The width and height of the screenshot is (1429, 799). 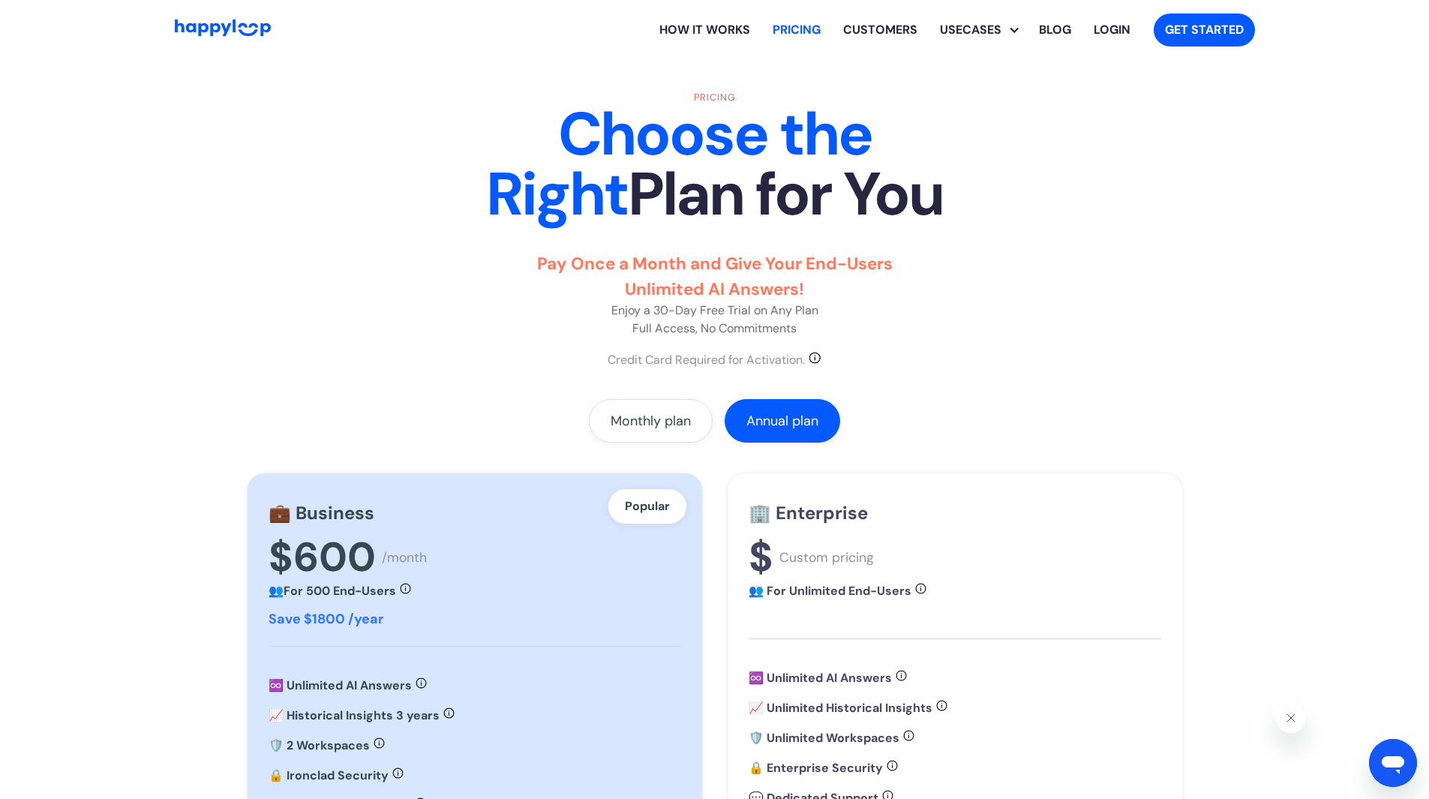 I want to click on div: $600, so click(x=322, y=557).